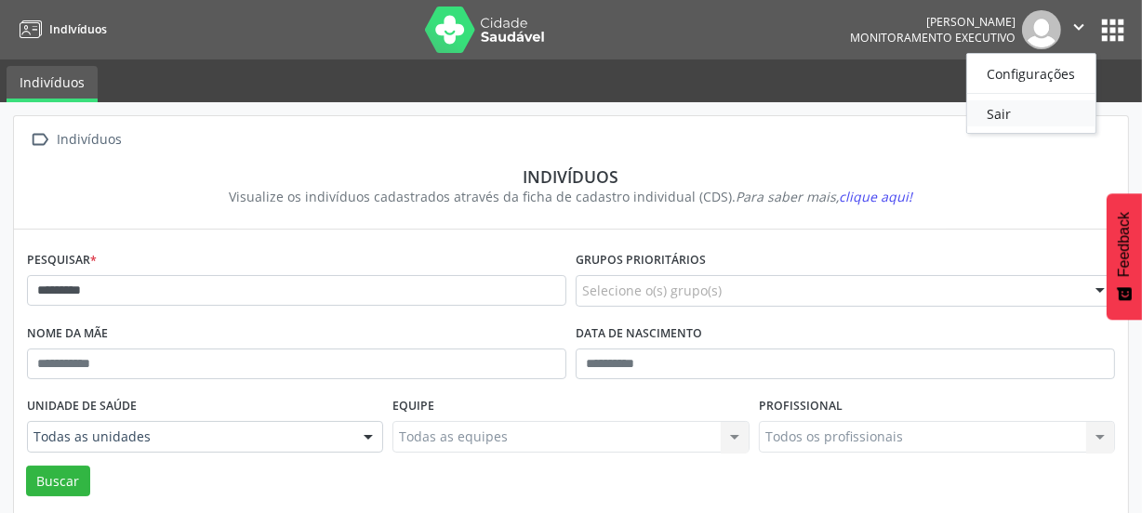  What do you see at coordinates (82, 406) in the screenshot?
I see `label: Unidade de saúde` at bounding box center [82, 406].